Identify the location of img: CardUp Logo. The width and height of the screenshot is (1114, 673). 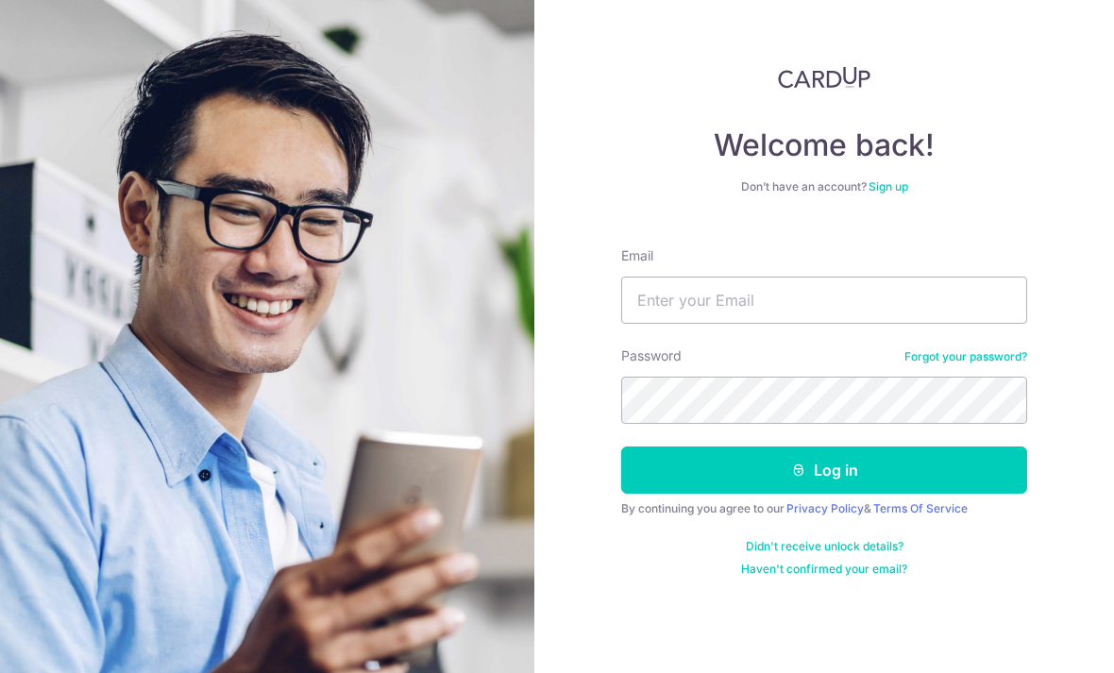
(824, 77).